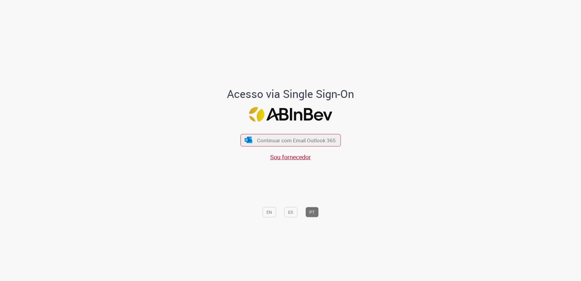 Image resolution: width=581 pixels, height=281 pixels. I want to click on span: Continuar com Email Outlook 365, so click(296, 140).